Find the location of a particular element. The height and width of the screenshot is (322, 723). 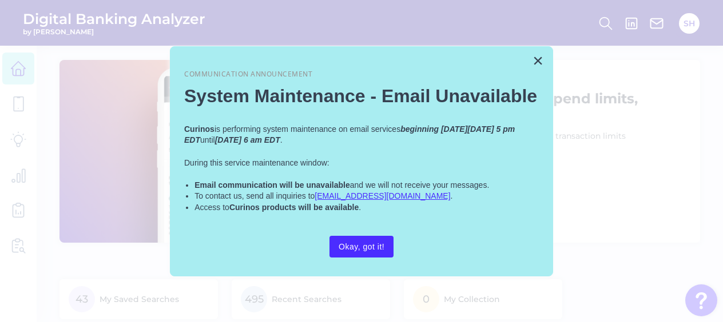

strong: Curinos products will be available is located at coordinates (294, 207).